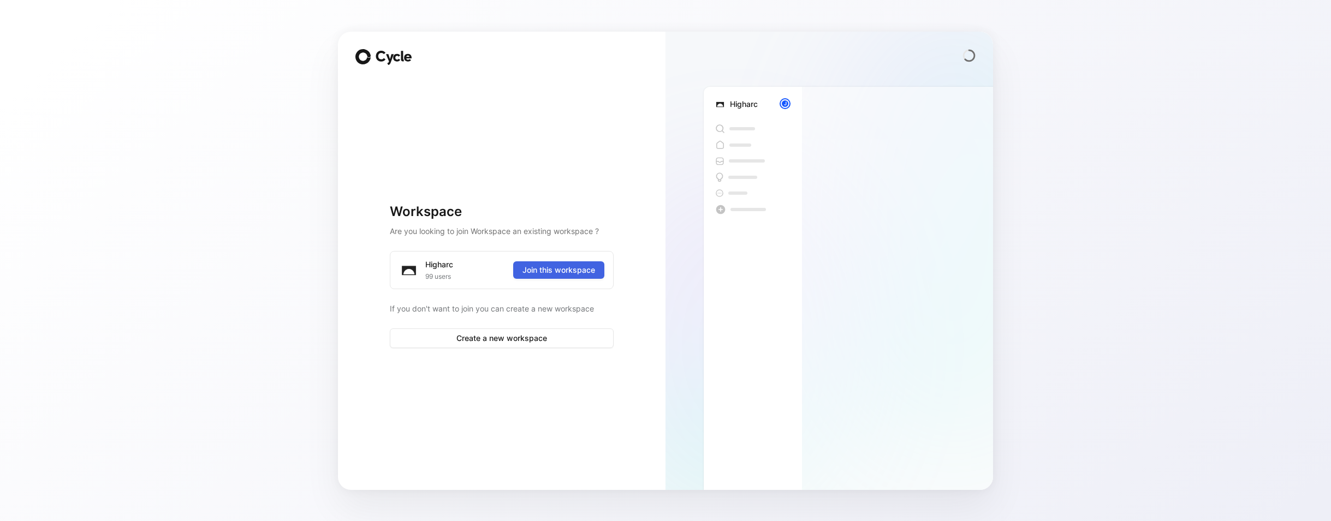  I want to click on span: Create a new workspace, so click(502, 338).